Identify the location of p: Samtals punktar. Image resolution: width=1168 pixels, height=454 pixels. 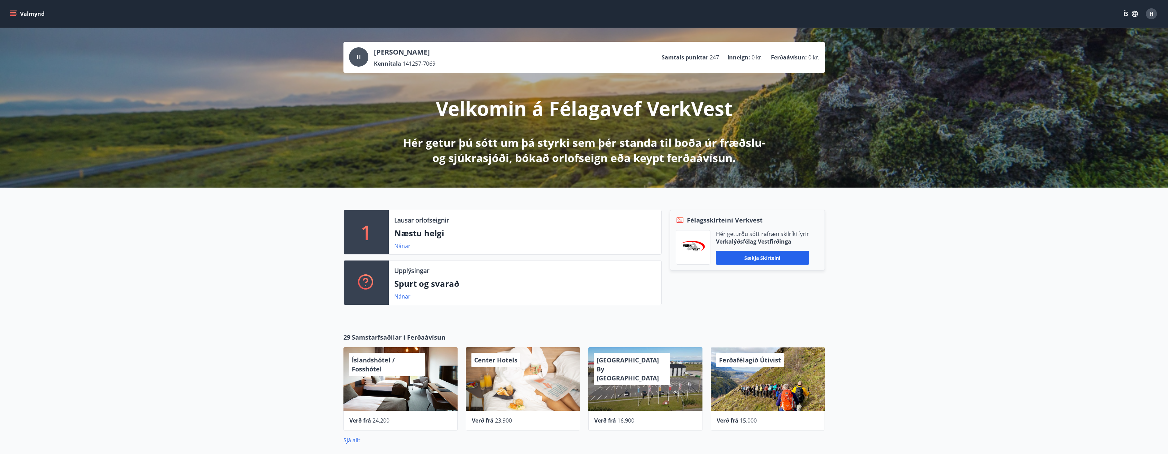
(685, 57).